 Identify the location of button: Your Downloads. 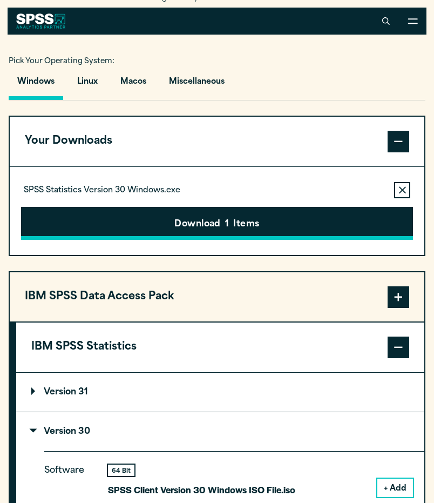
(217, 141).